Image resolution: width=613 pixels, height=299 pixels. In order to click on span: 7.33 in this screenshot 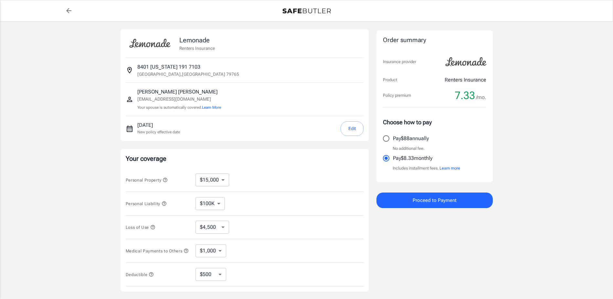, I will do `click(465, 95)`.